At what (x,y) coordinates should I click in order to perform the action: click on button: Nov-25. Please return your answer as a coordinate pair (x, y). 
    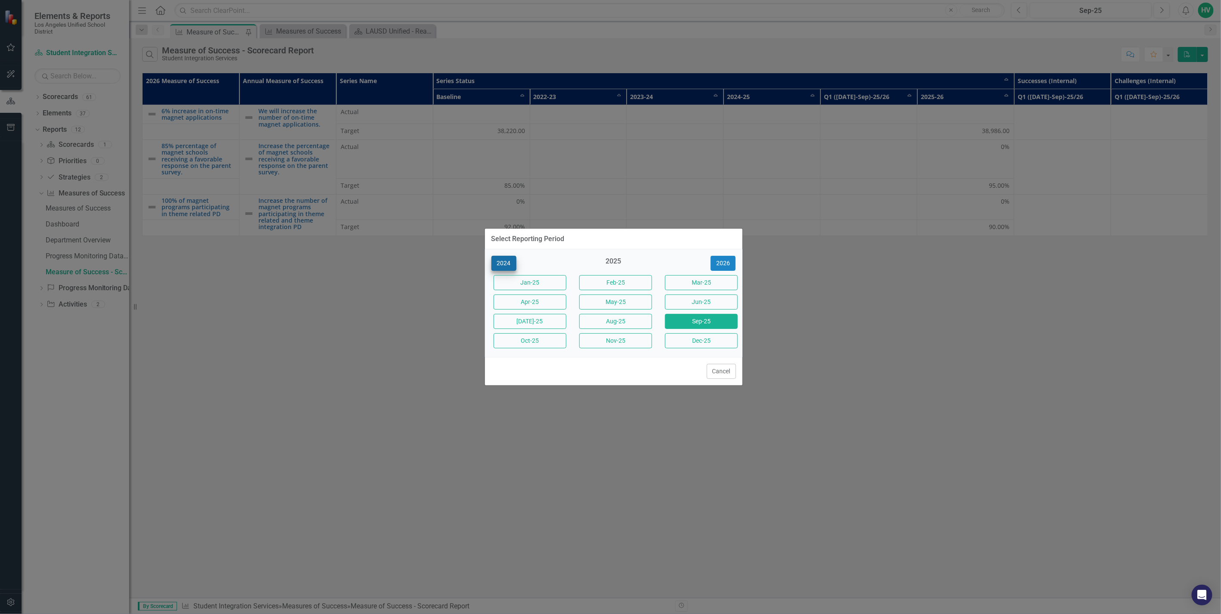
    Looking at the image, I should click on (616, 341).